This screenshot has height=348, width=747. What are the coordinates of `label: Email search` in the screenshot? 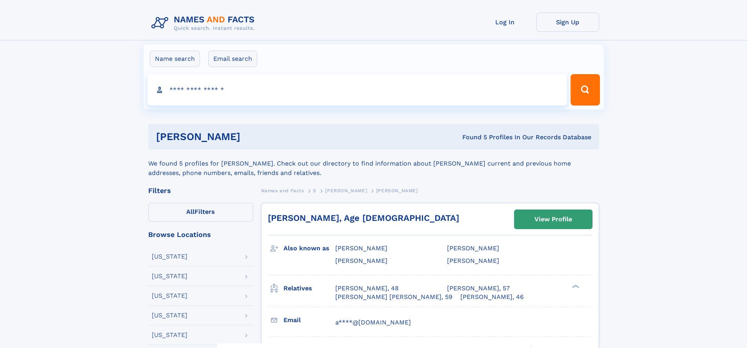 It's located at (233, 59).